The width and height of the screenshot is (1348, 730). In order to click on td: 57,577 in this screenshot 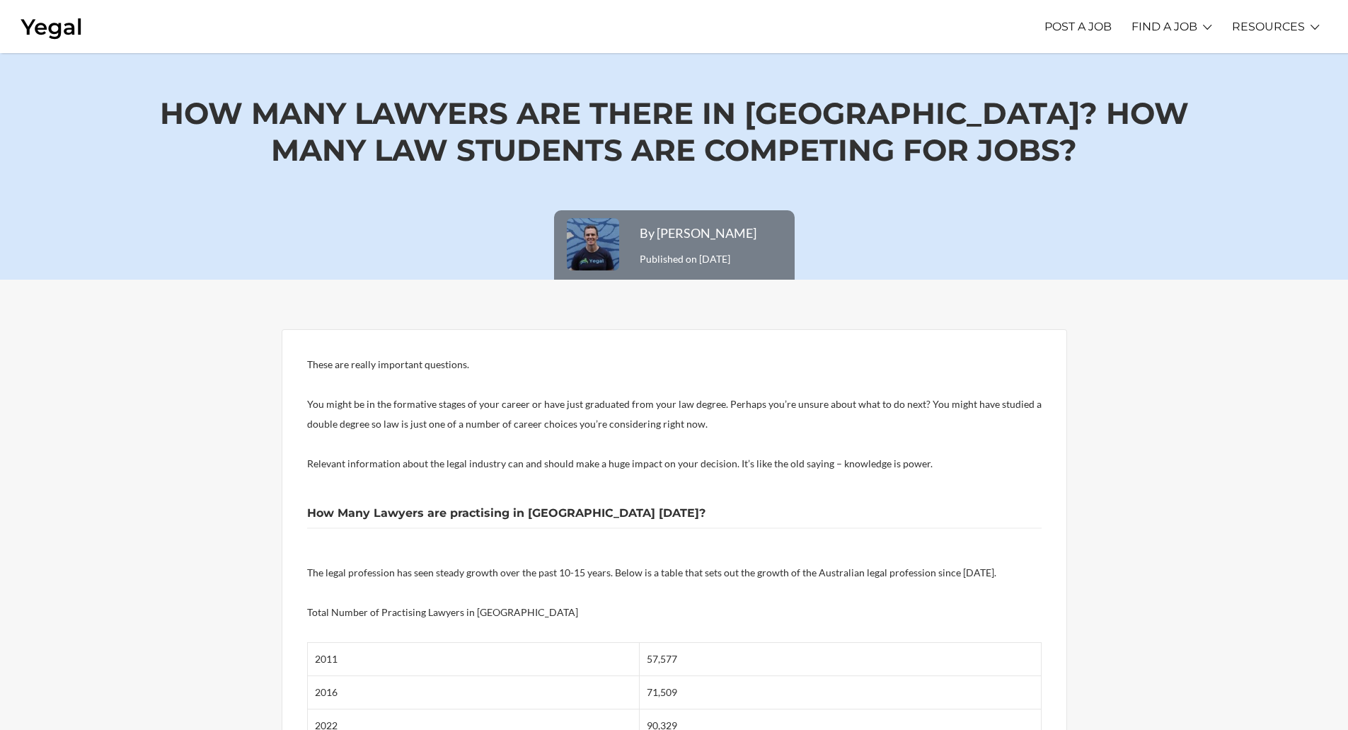, I will do `click(840, 659)`.